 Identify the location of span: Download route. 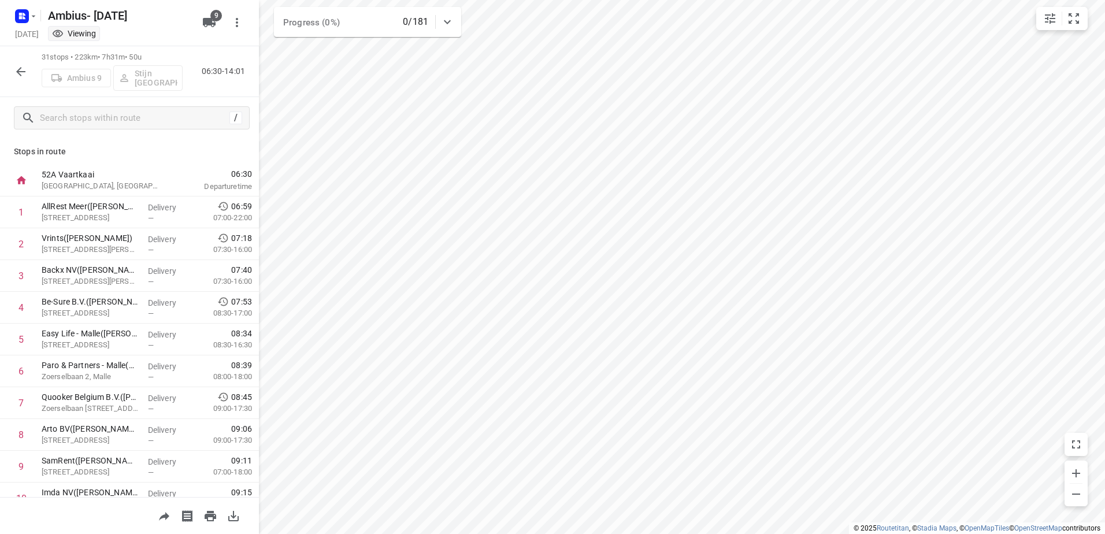
(234, 515).